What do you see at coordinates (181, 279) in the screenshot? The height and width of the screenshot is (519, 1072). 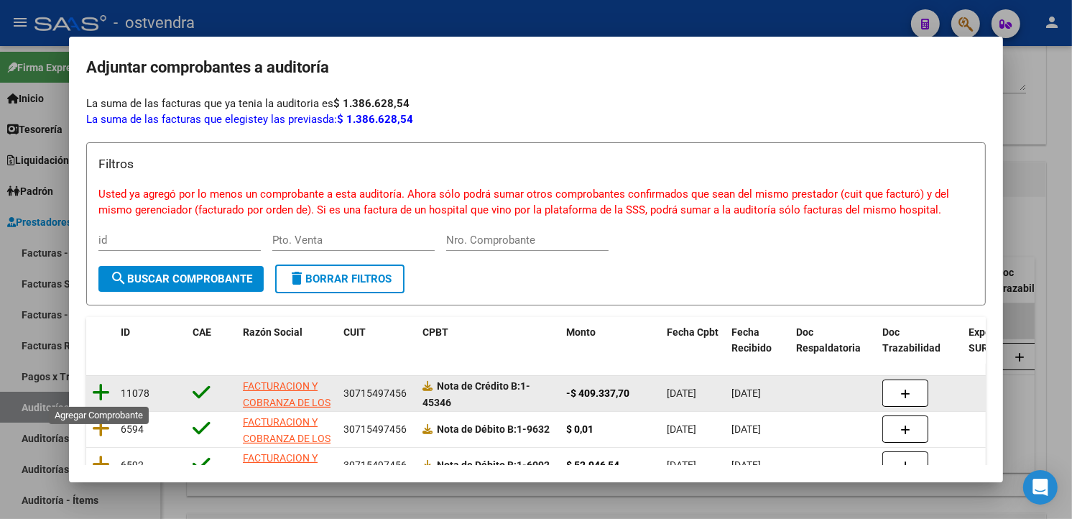 I see `span: Buscar Comprobante` at bounding box center [181, 279].